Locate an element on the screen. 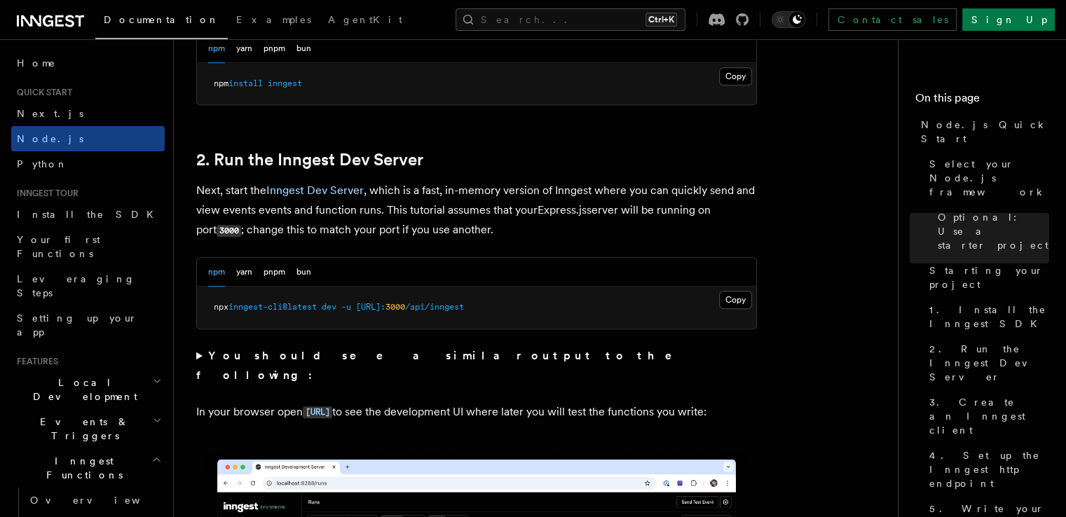 The height and width of the screenshot is (517, 1066). a: Node.js is located at coordinates (88, 139).